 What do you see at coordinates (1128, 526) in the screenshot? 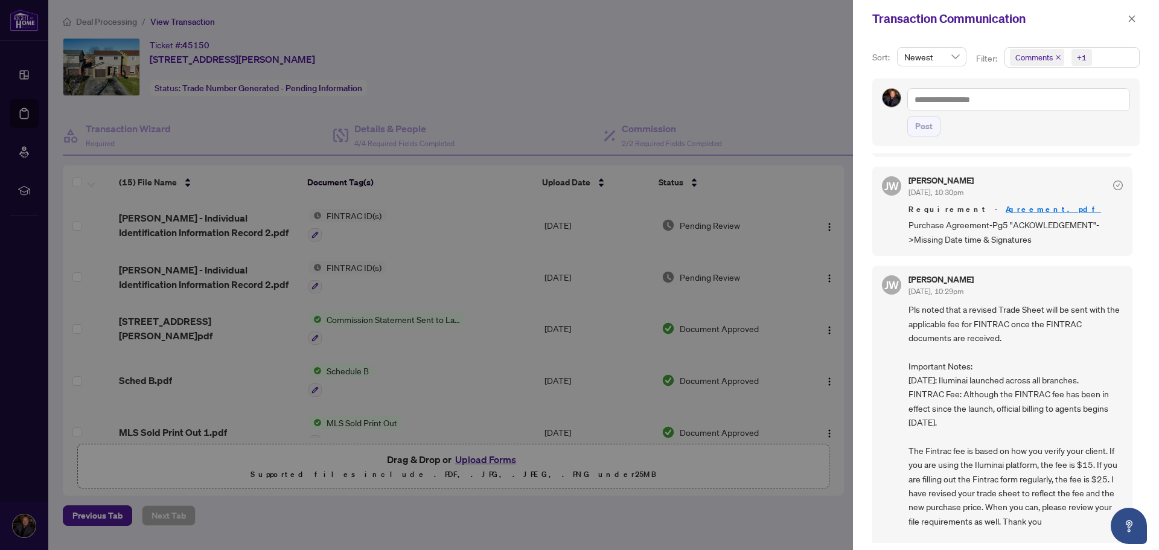
I see `button: Open asap` at bounding box center [1128, 526].